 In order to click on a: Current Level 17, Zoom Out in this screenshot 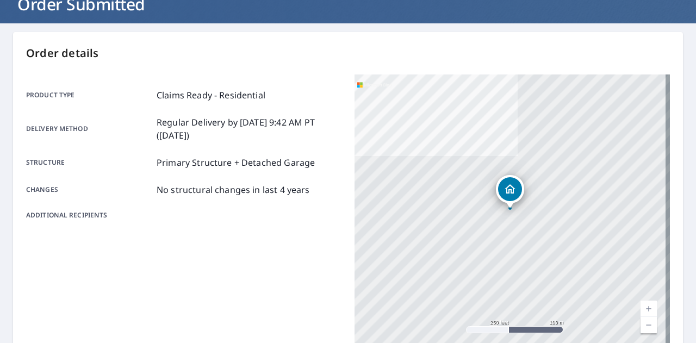, I will do `click(649, 325)`.